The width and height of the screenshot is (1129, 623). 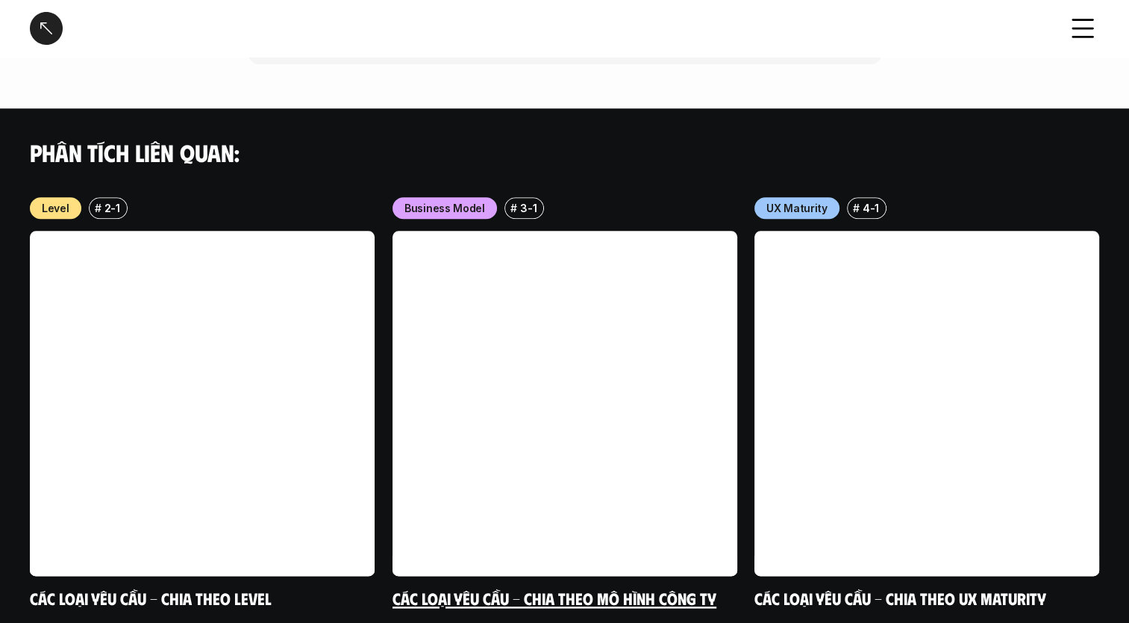 I want to click on p: 2-1, so click(x=112, y=208).